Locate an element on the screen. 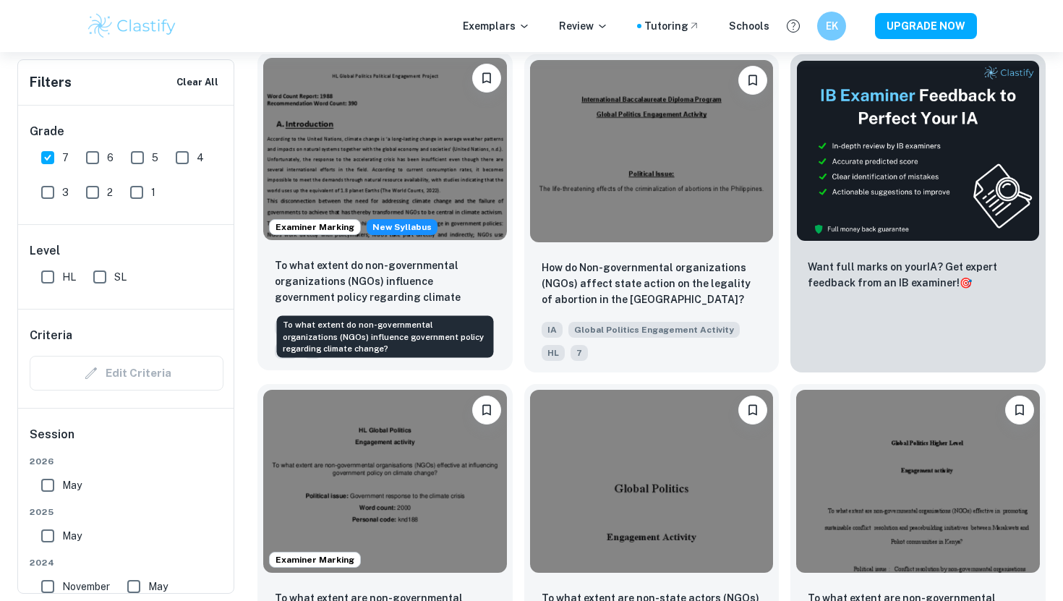 The width and height of the screenshot is (1063, 601). div: Tutoring is located at coordinates (672, 26).